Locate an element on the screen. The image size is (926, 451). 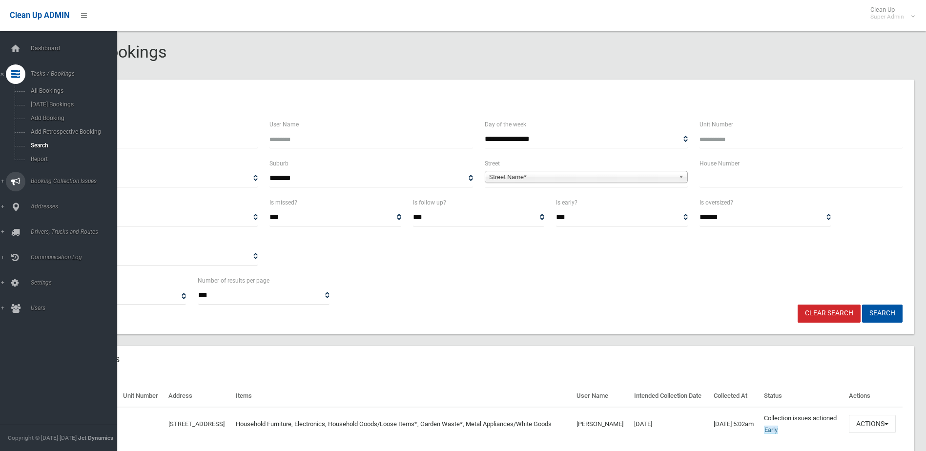
label: Suburb is located at coordinates (279, 164).